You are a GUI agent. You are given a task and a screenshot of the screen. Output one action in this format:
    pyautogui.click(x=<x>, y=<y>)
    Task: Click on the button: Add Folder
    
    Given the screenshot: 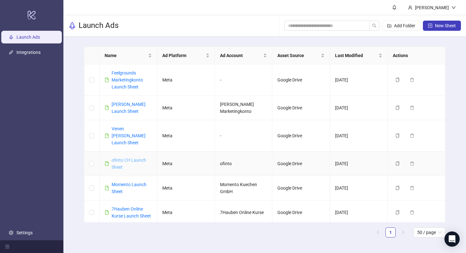 What is the action you would take?
    pyautogui.click(x=401, y=26)
    